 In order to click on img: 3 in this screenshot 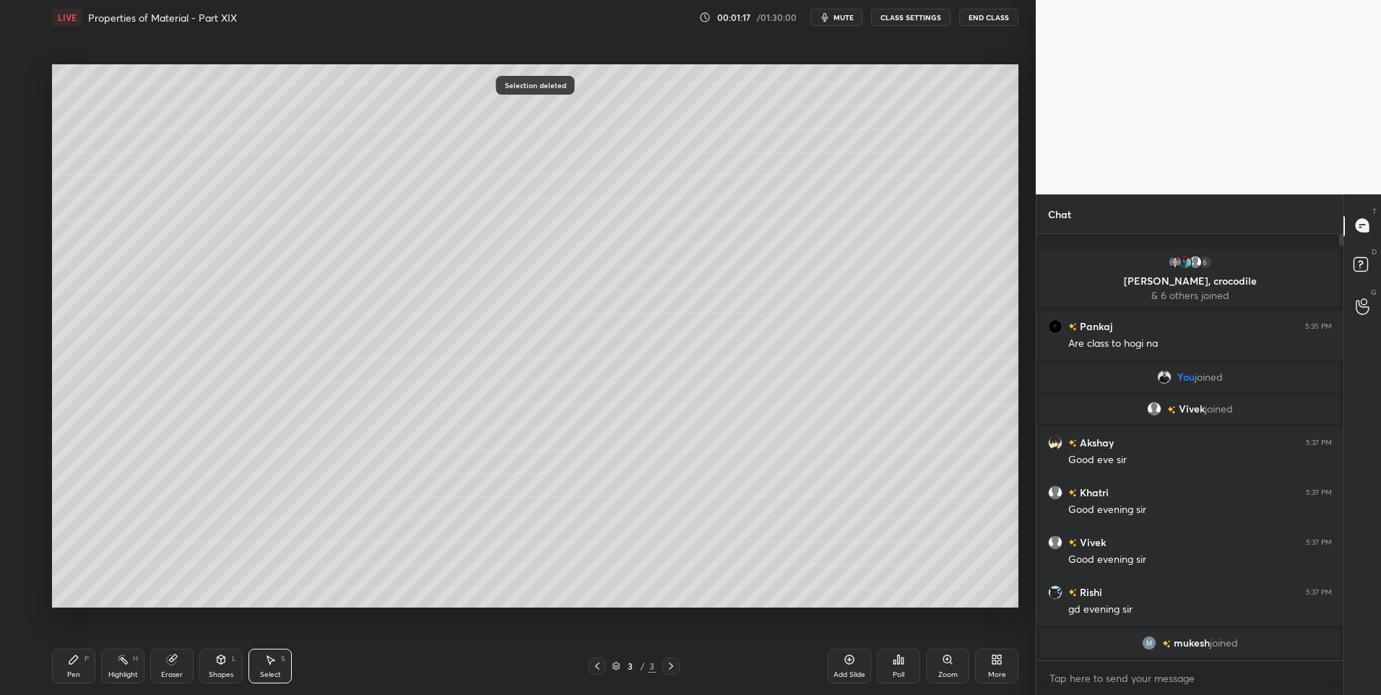, I will do `click(1186, 262)`.